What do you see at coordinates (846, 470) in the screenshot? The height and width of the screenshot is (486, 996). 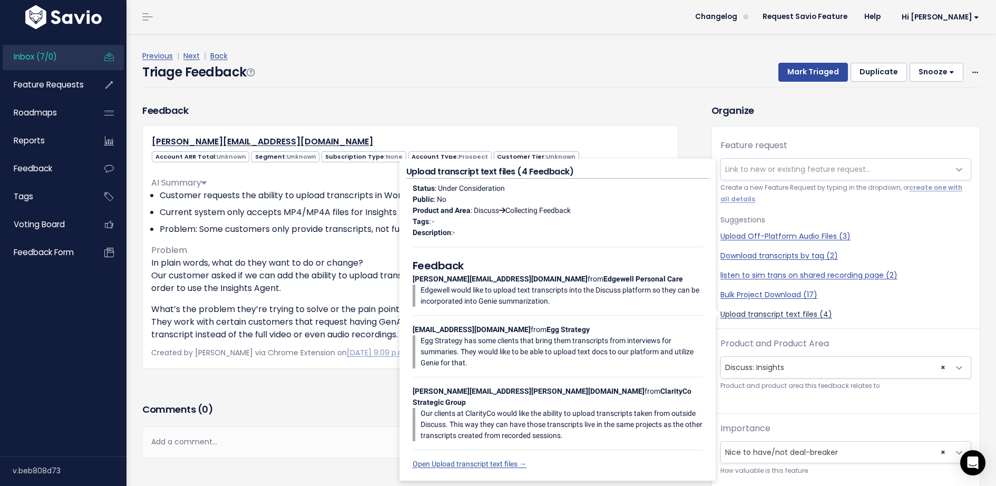 I see `small: How valuable is this feature` at bounding box center [846, 470].